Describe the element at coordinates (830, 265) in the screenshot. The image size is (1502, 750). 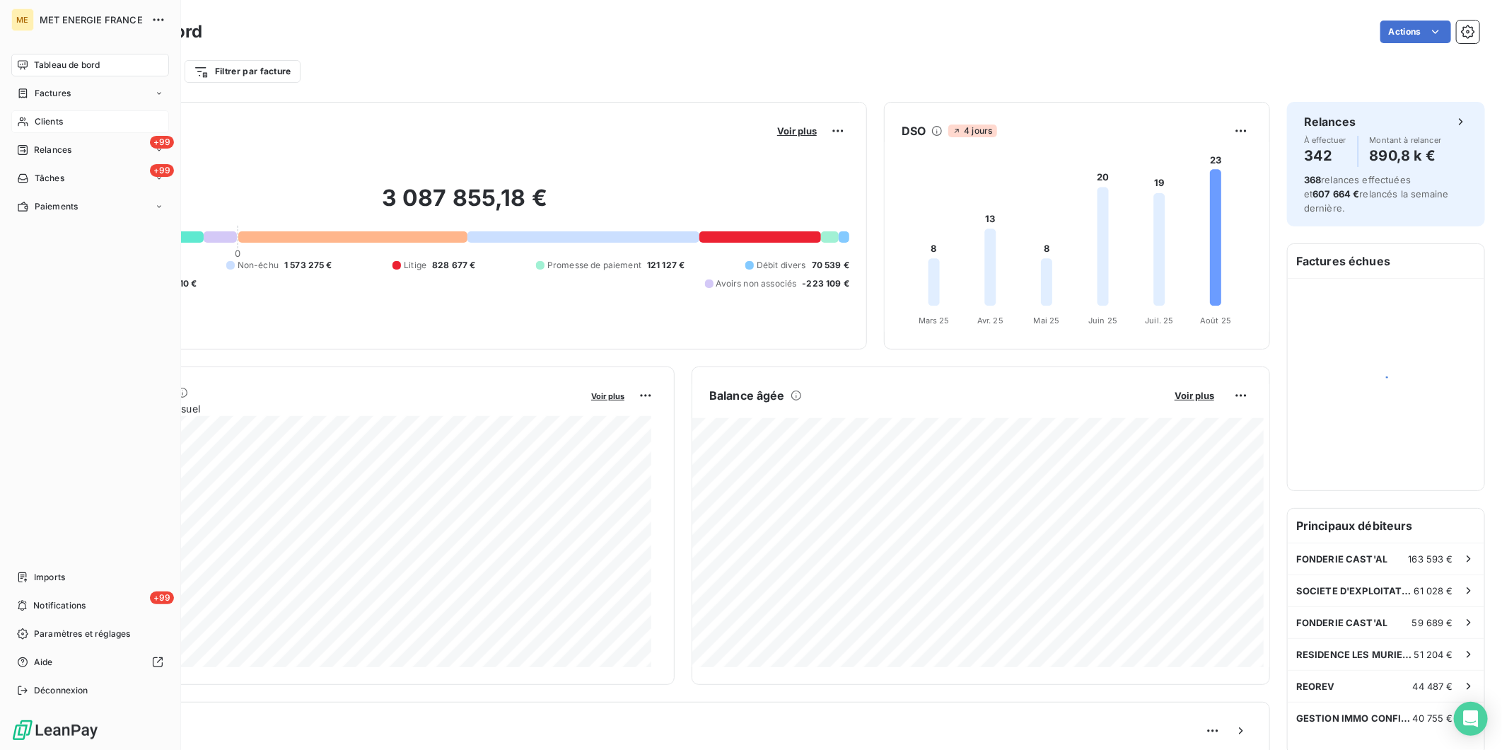
I see `span: 70 539 €` at that location.